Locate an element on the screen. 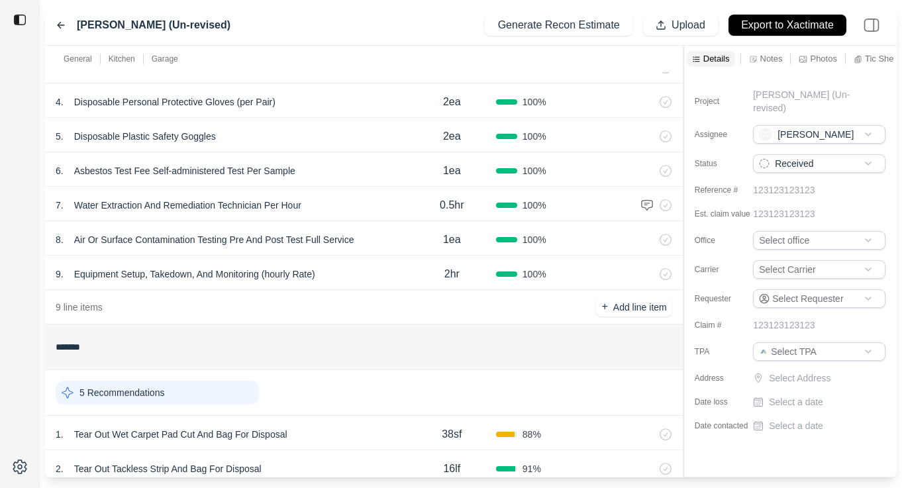  label: TPA is located at coordinates (728, 352).